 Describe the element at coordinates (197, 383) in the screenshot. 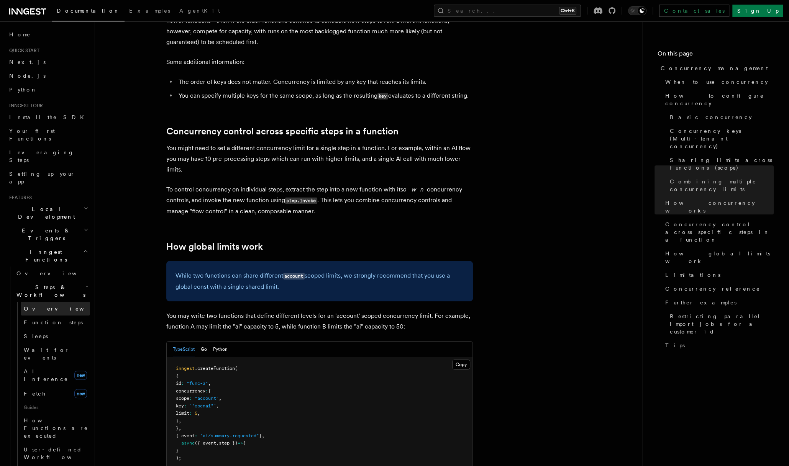

I see `span: "func-a"` at that location.